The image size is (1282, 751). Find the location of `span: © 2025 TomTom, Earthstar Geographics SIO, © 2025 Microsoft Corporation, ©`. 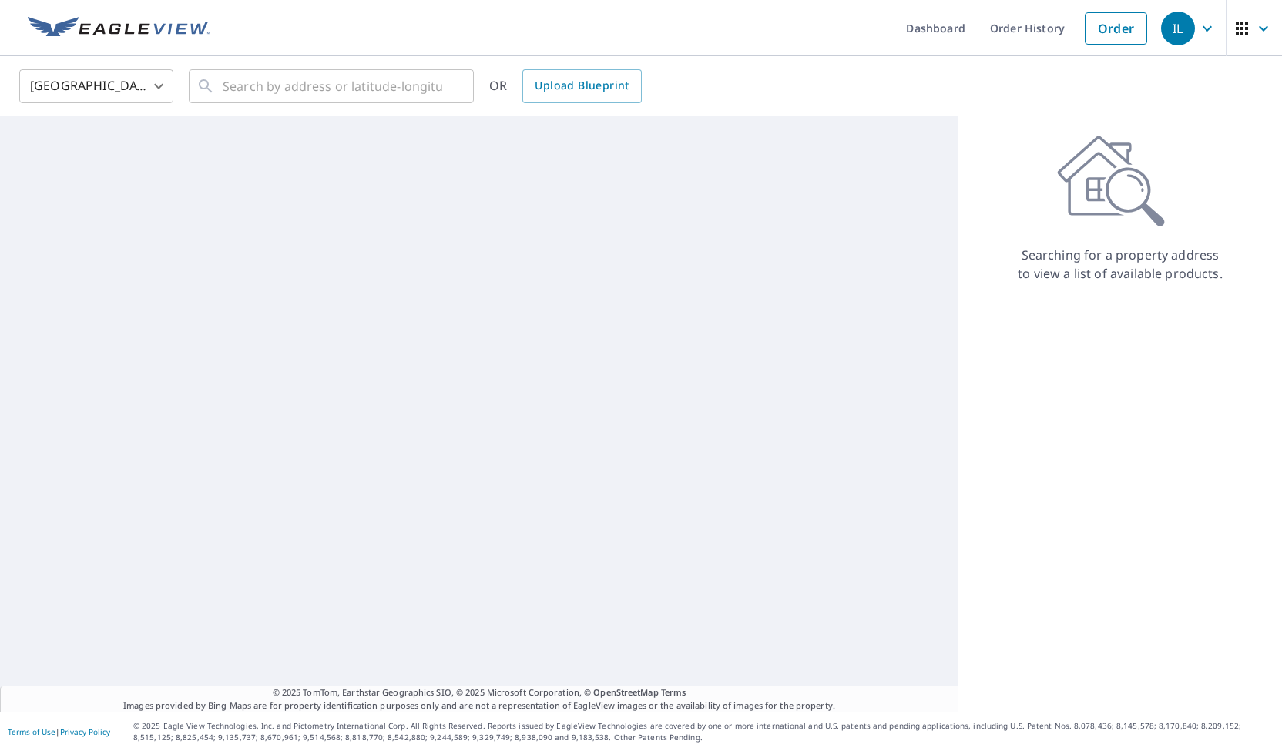

span: © 2025 TomTom, Earthstar Geographics SIO, © 2025 Microsoft Corporation, © is located at coordinates (479, 693).